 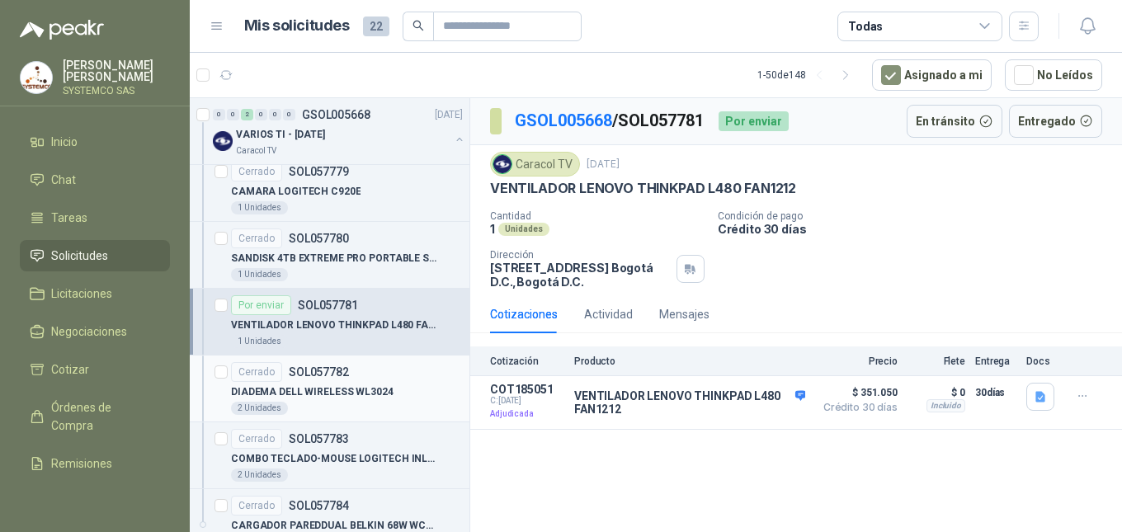 I want to click on p: SOL057780, so click(x=318, y=238).